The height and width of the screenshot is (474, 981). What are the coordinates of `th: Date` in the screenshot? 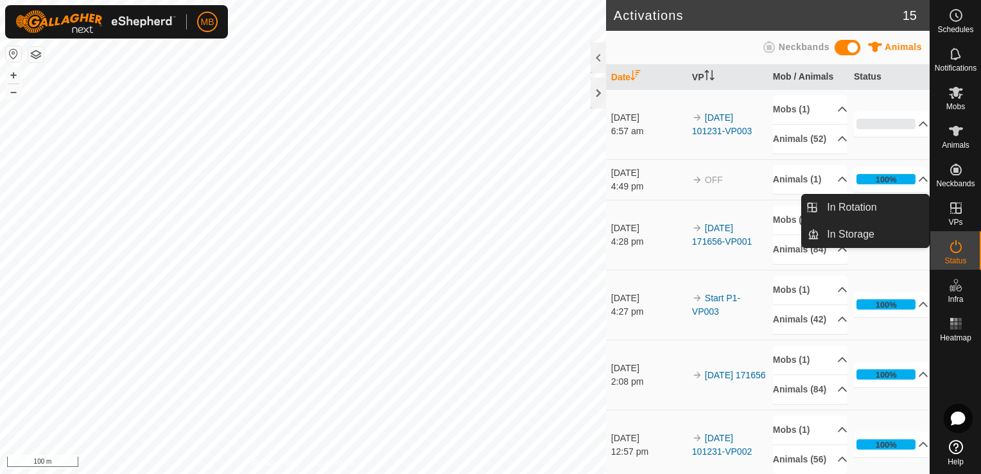 It's located at (646, 77).